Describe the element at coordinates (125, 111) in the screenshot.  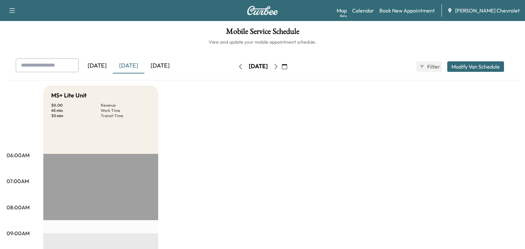
I see `p: Work Time` at that location.